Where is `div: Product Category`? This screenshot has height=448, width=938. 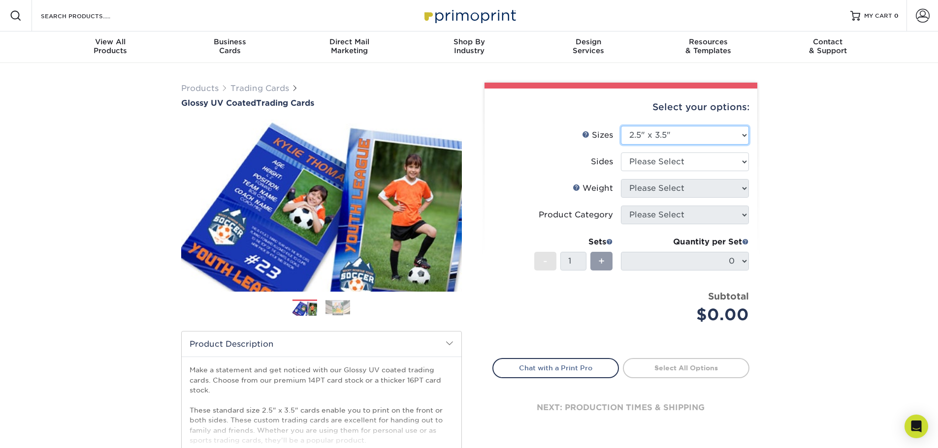 div: Product Category is located at coordinates (575, 215).